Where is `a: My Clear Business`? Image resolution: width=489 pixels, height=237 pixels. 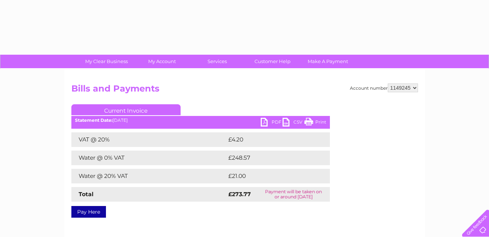 a: My Clear Business is located at coordinates (106, 61).